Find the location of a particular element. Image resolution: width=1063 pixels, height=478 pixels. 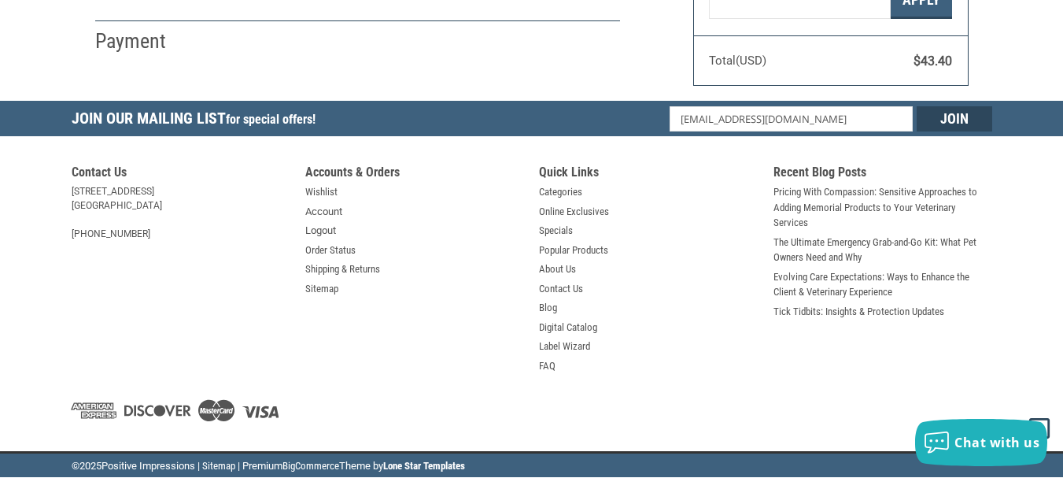

h5: Join Our Mailing List is located at coordinates (198, 120).